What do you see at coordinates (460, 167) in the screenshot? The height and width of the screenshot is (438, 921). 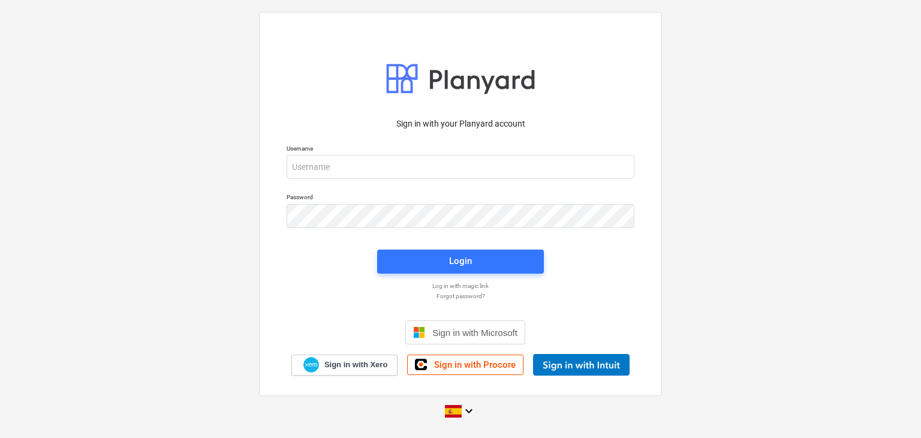 I see `input: Username` at bounding box center [460, 167].